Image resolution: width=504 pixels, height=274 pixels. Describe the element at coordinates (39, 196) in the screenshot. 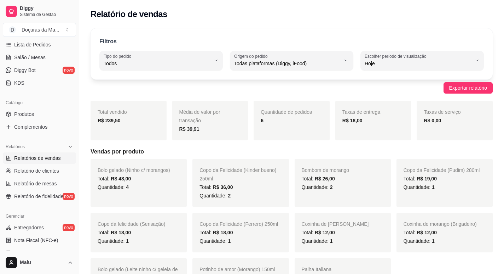

I see `a: Relatório de fidelidadenovo` at that location.